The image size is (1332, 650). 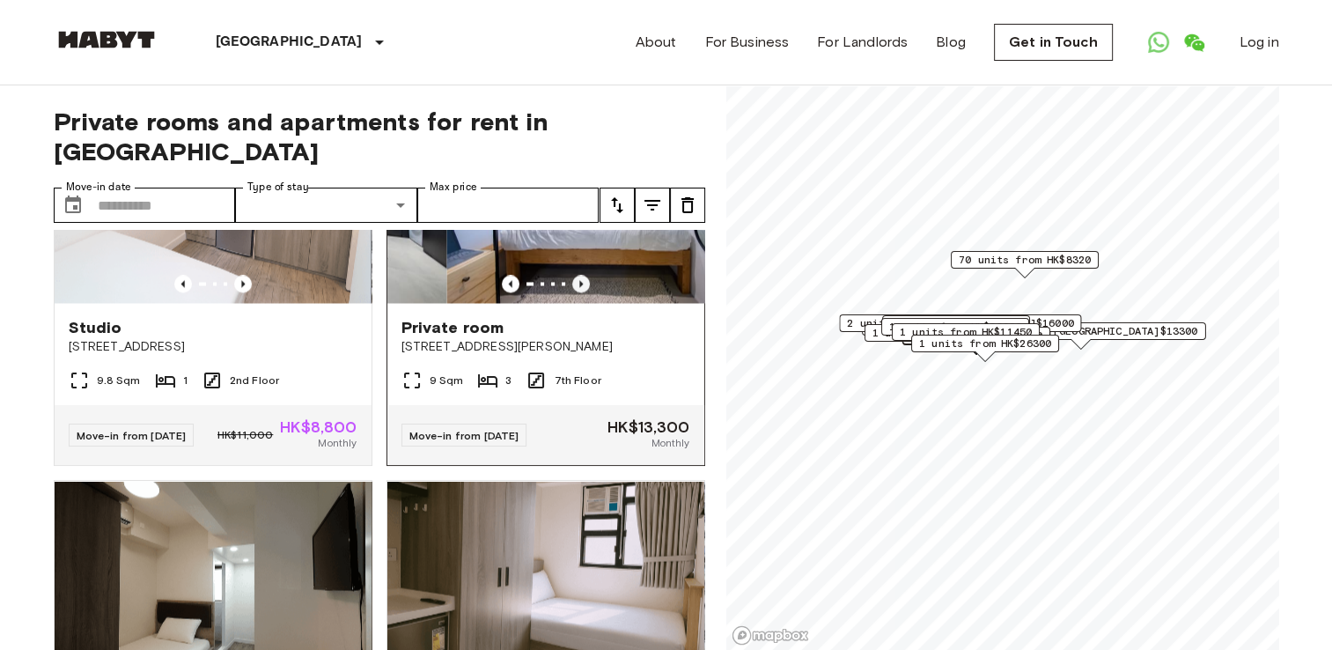 I want to click on span: HK$13,300, so click(x=648, y=427).